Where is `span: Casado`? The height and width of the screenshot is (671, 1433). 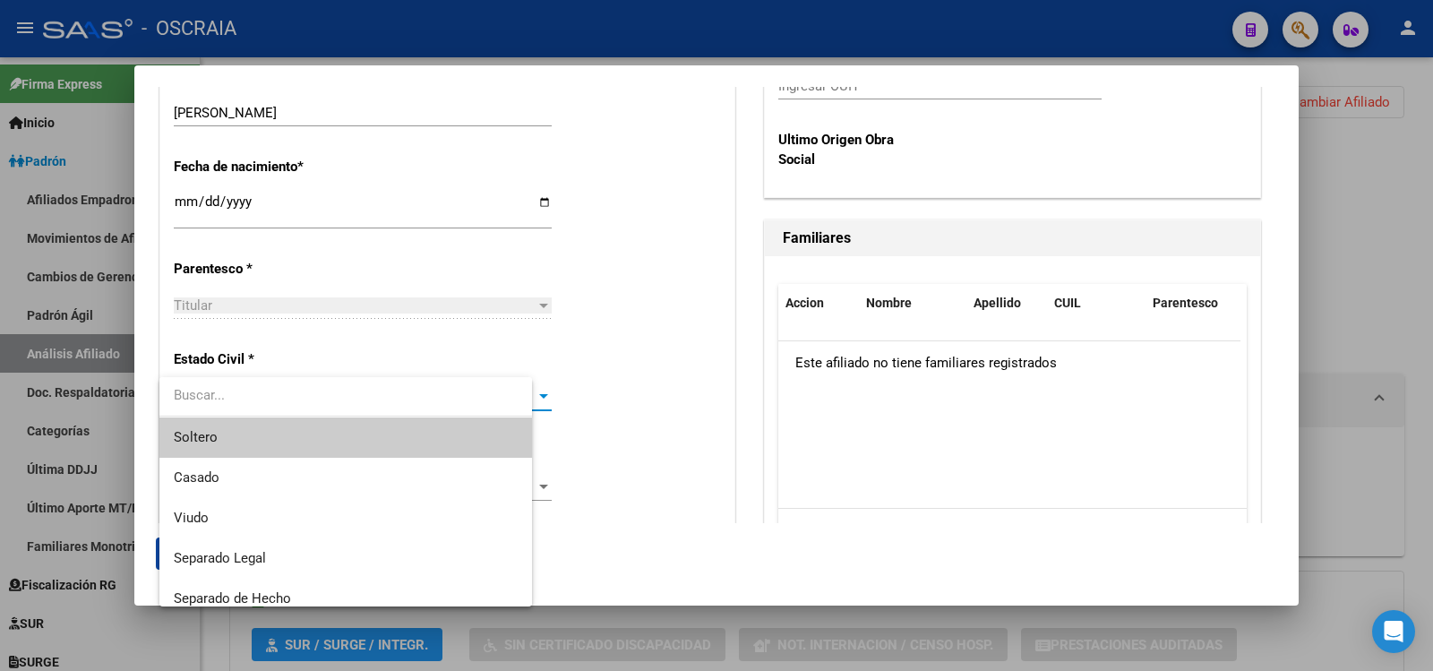 span: Casado is located at coordinates (196, 477).